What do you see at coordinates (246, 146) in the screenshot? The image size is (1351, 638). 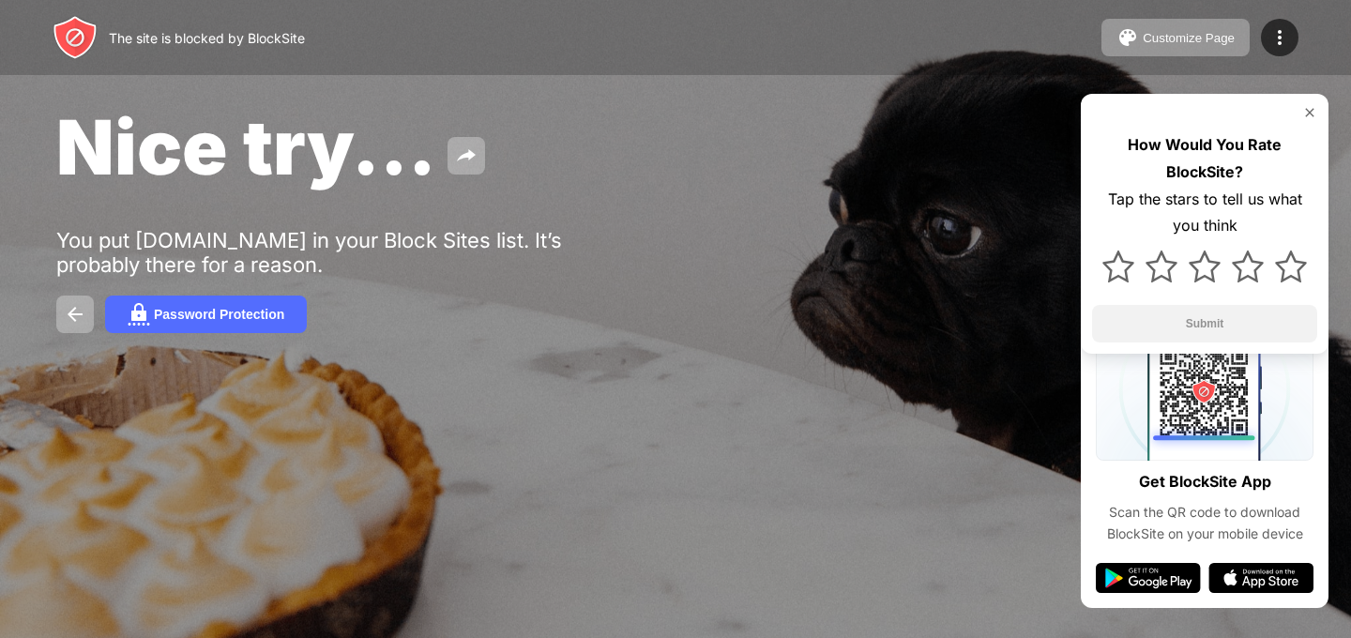 I see `span: Nice try...` at bounding box center [246, 146].